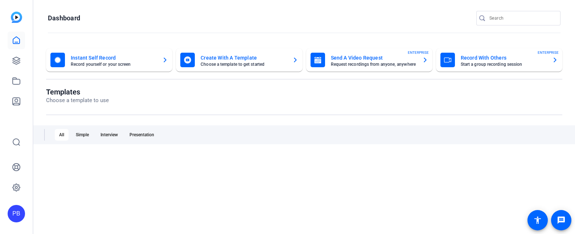 Image resolution: width=575 pixels, height=234 pixels. I want to click on mat-icon: accessibility, so click(538, 220).